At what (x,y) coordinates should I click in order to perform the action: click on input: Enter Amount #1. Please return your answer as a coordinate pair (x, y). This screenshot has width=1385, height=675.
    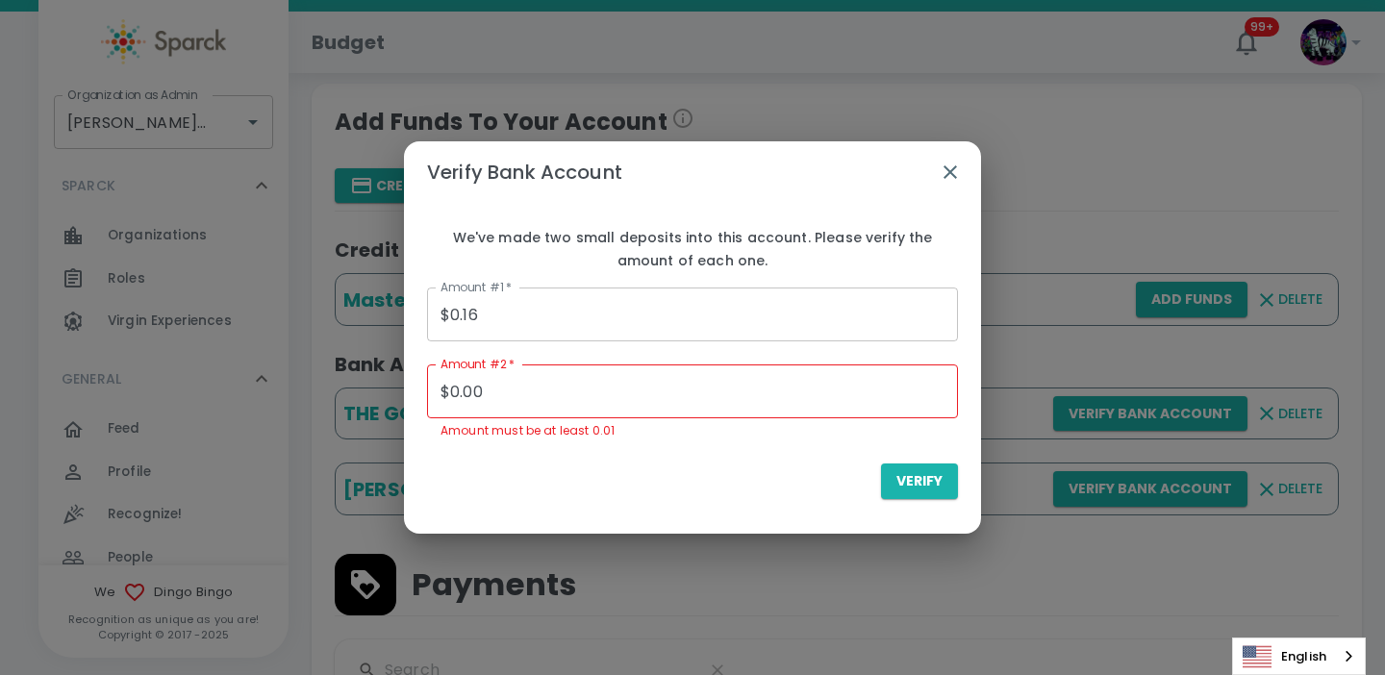
    Looking at the image, I should click on (692, 314).